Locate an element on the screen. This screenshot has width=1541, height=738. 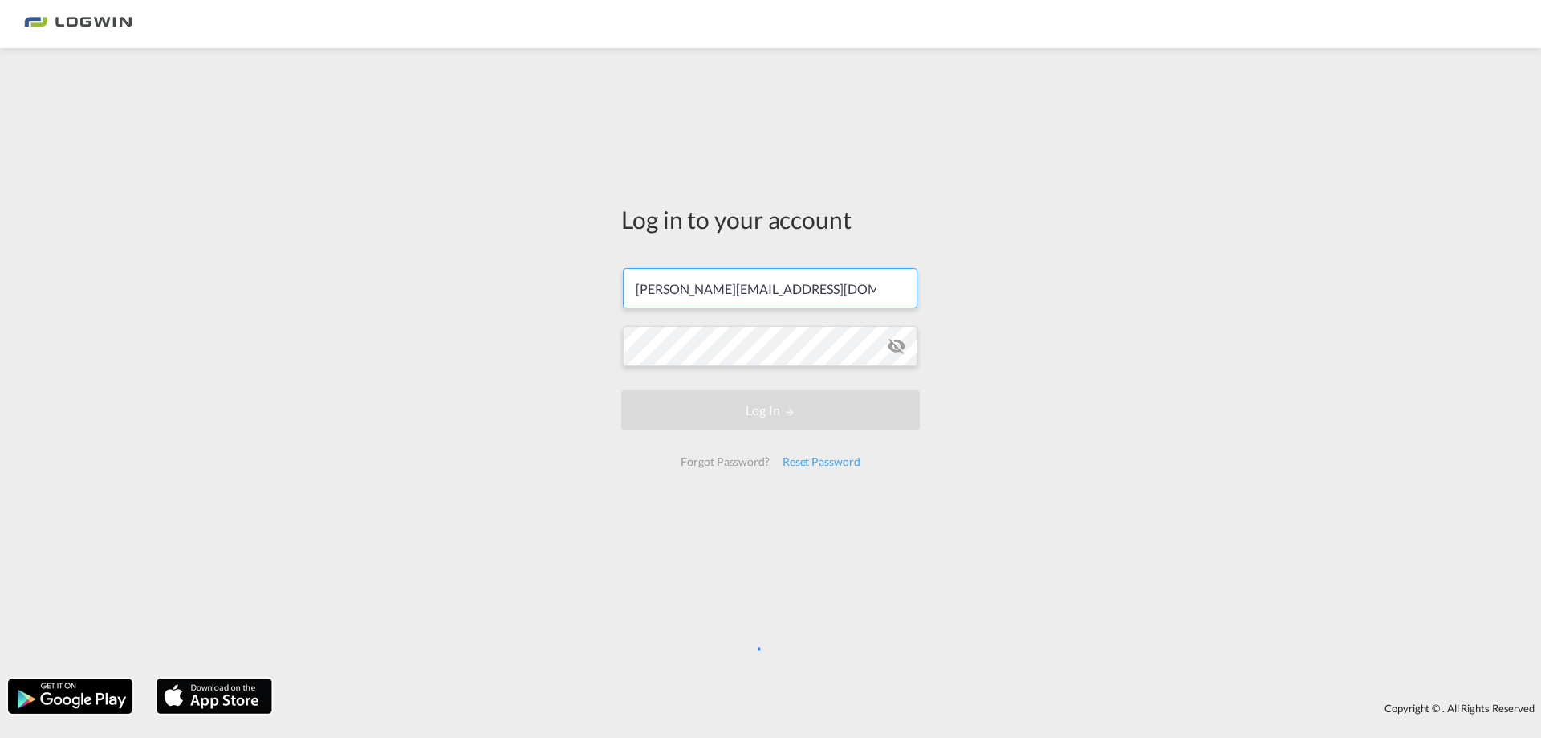
div: Reset Password is located at coordinates (821, 462).